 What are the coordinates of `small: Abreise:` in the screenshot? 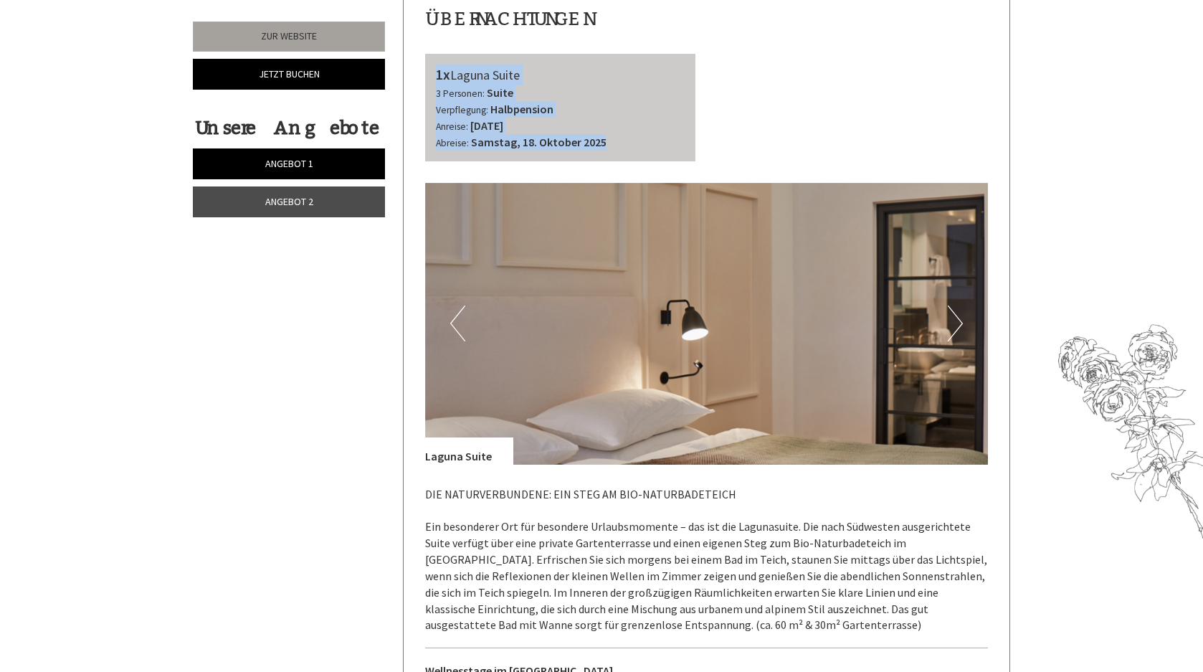 It's located at (452, 143).